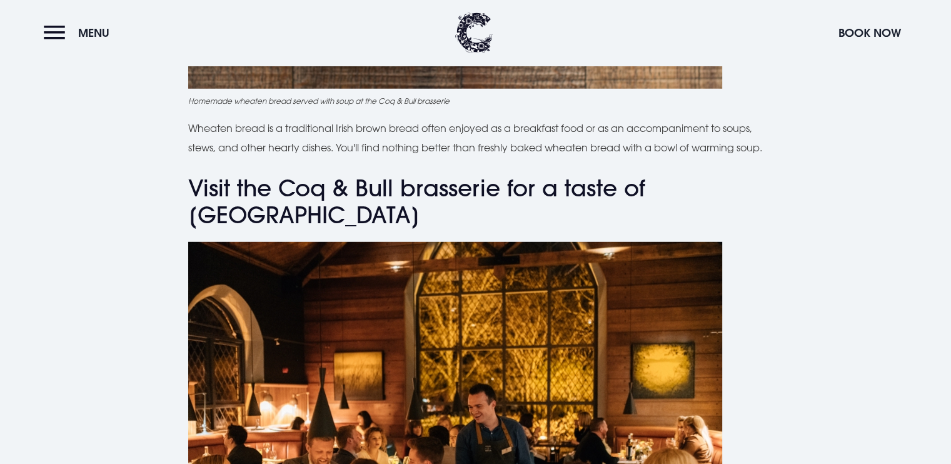  What do you see at coordinates (476, 101) in the screenshot?
I see `figcaption: Homemade wheaten bread served with soup at the Coq & Bull brasserie` at bounding box center [476, 101].